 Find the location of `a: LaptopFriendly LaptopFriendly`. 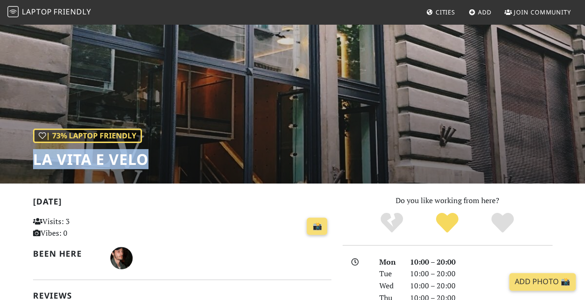

a: LaptopFriendly LaptopFriendly is located at coordinates (49, 12).